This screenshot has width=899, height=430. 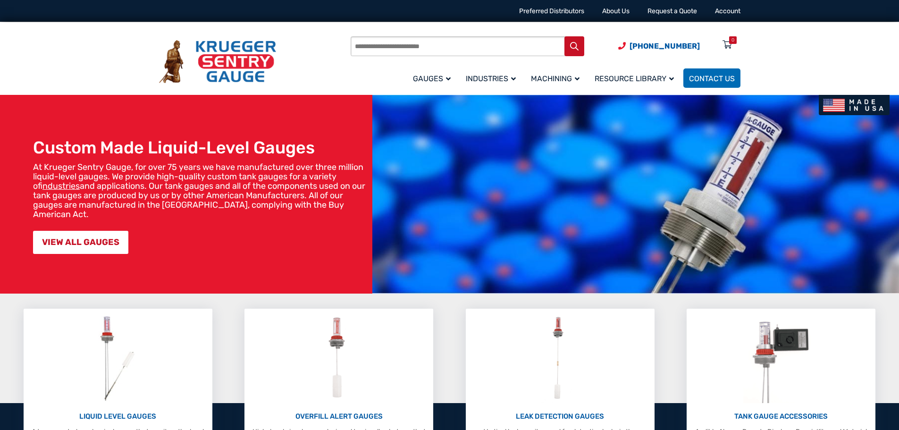 I want to click on a: About Us, so click(x=616, y=11).